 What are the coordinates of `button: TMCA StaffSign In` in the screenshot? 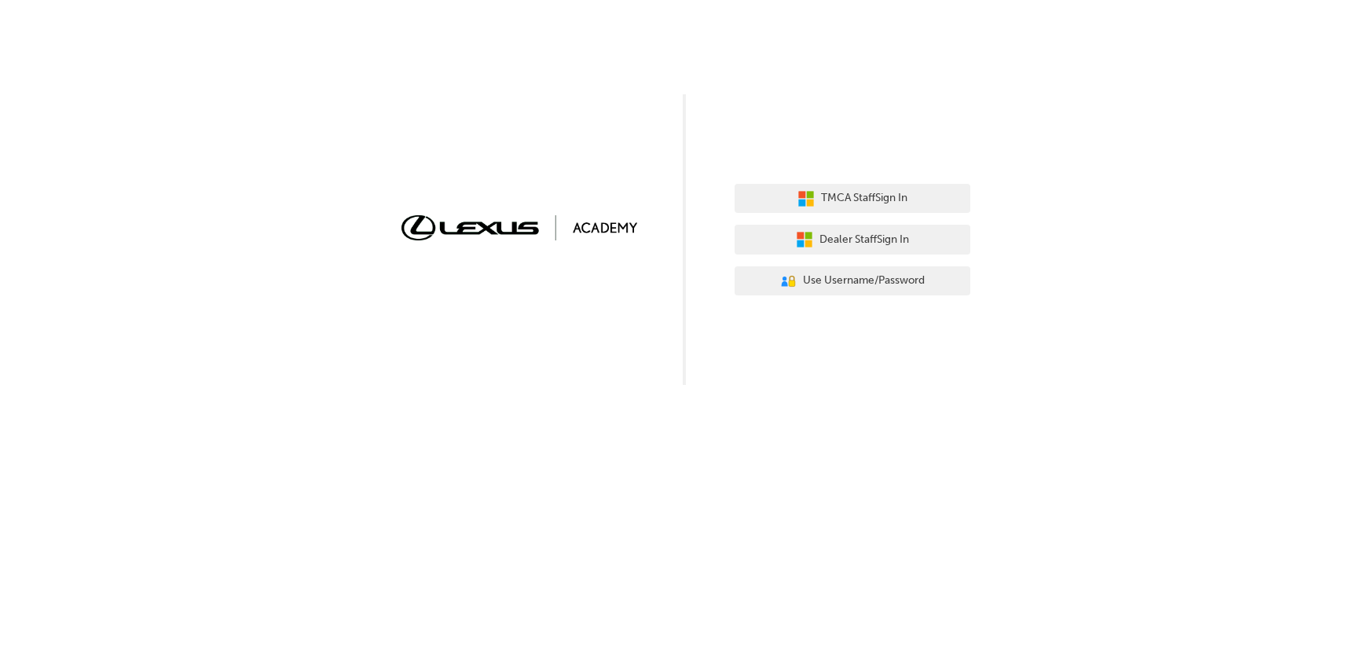 It's located at (852, 199).